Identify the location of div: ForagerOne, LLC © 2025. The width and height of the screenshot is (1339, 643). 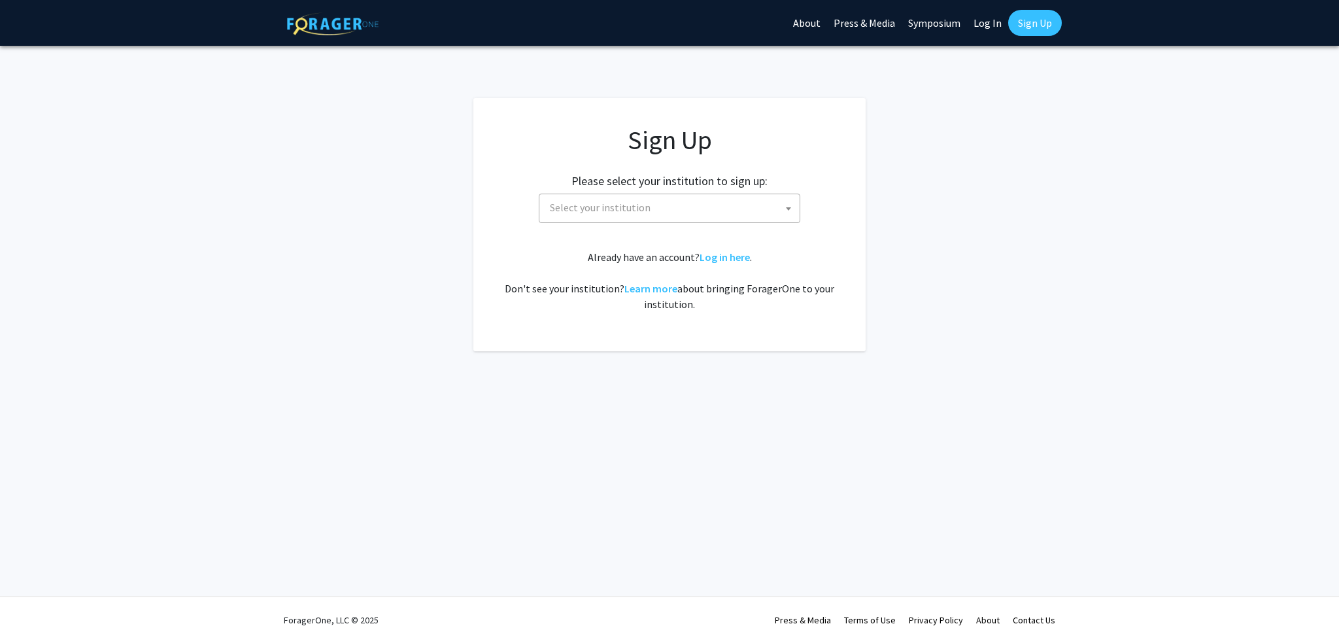
(331, 620).